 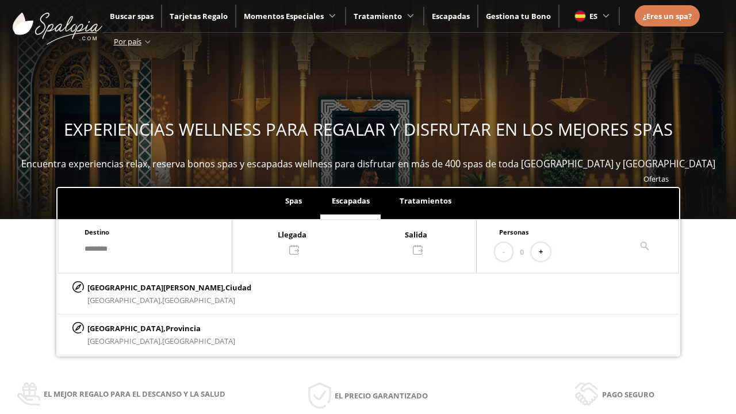 I want to click on span: Gestiona tu Bono, so click(x=518, y=16).